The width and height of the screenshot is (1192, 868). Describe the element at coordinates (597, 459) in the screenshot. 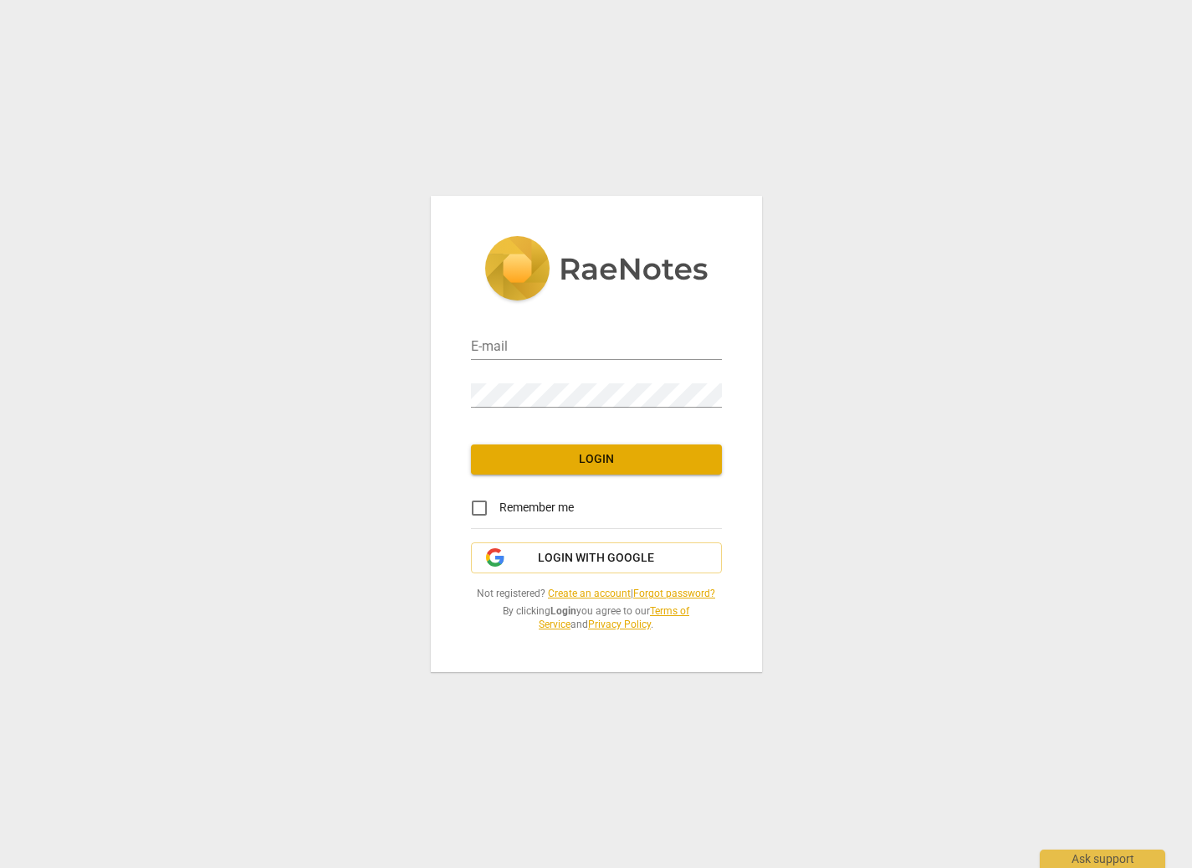

I see `span: Login` at that location.